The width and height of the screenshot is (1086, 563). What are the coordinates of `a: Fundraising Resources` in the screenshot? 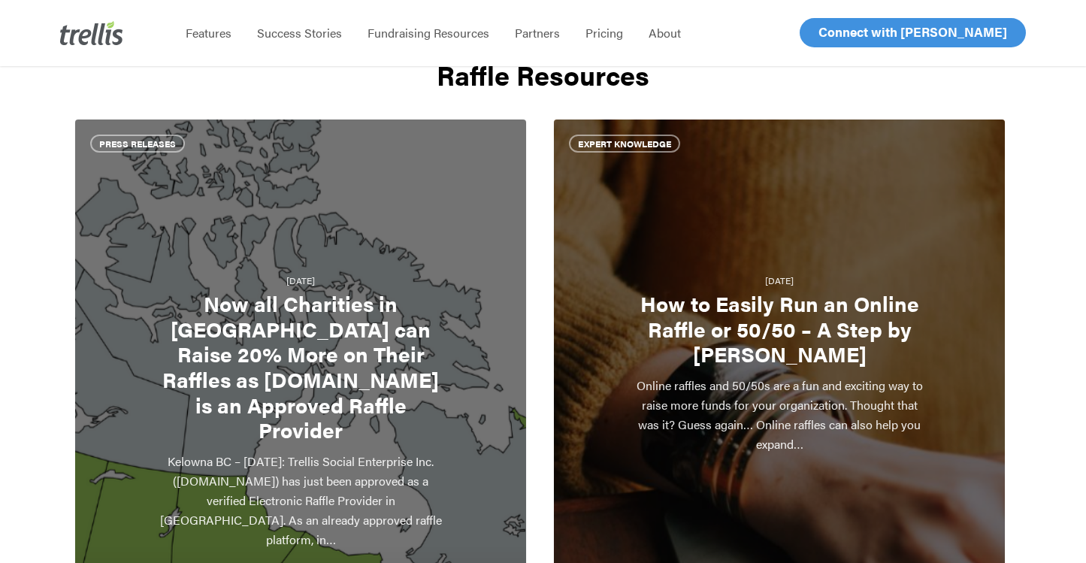 It's located at (428, 33).